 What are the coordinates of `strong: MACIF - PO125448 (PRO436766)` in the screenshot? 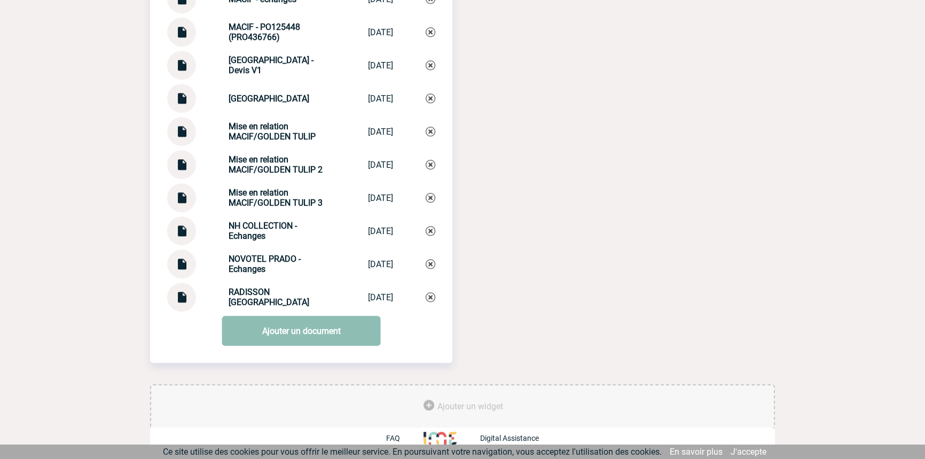 It's located at (264, 32).